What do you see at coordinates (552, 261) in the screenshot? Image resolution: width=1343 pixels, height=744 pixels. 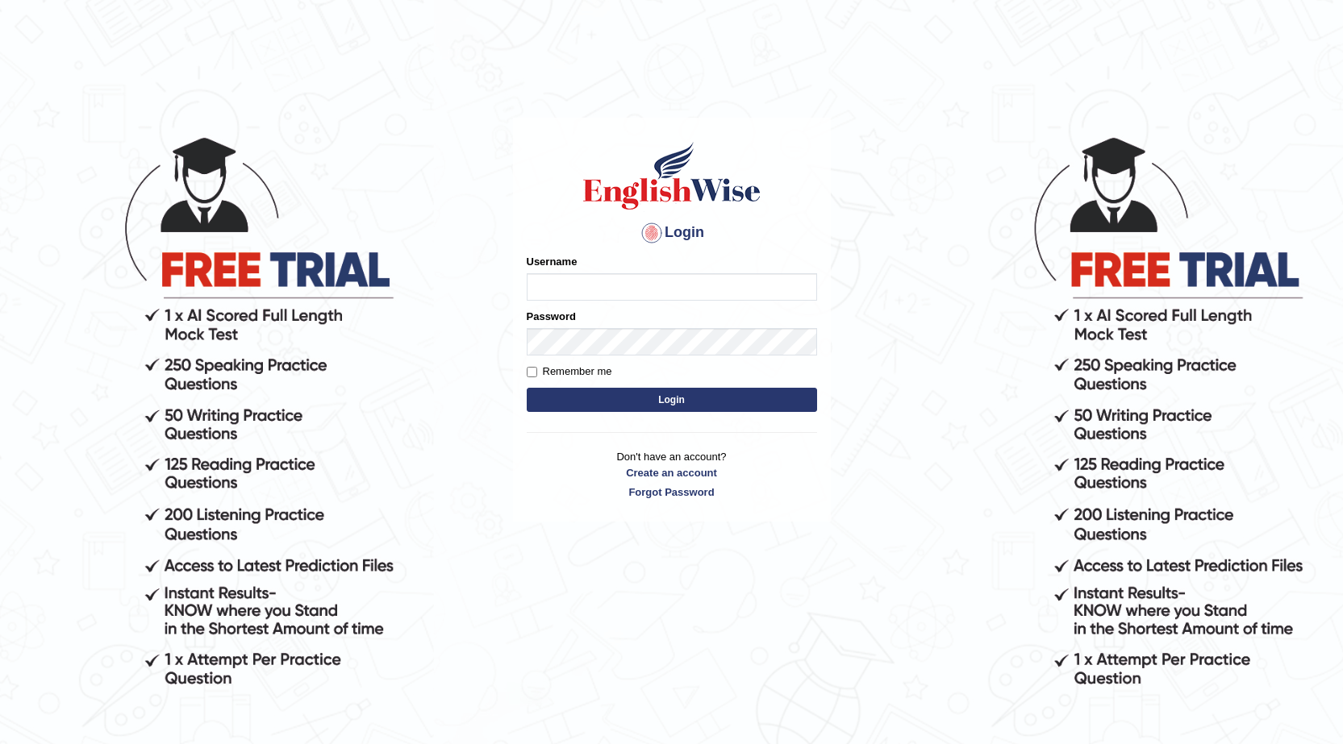 I see `label: Username` at bounding box center [552, 261].